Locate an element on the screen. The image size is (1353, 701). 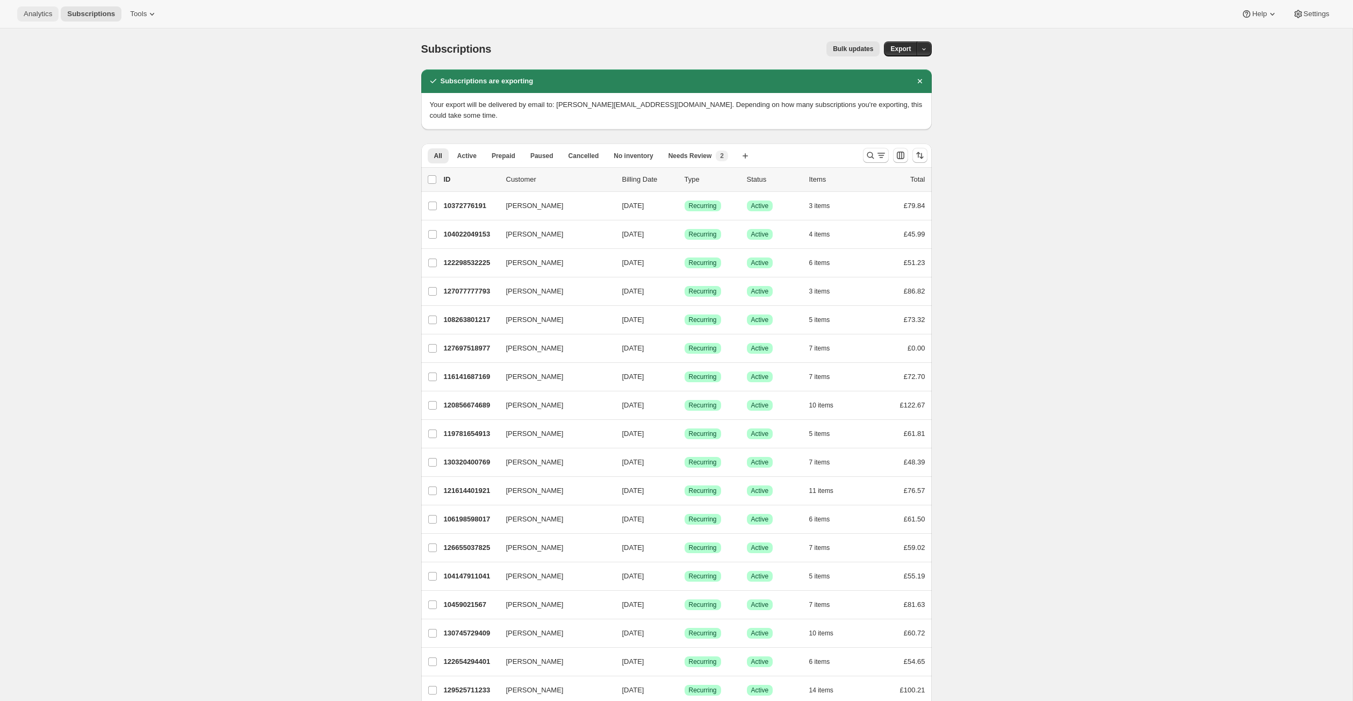
span: £45.99 is located at coordinates (915, 234).